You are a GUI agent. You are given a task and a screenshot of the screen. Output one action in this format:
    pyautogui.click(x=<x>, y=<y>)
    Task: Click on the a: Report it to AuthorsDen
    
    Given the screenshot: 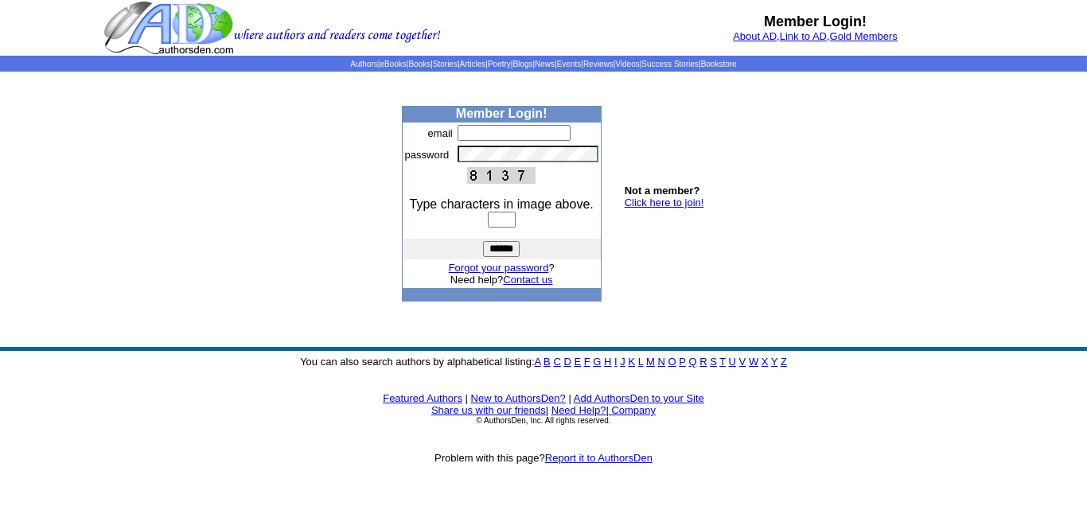 What is the action you would take?
    pyautogui.click(x=598, y=458)
    